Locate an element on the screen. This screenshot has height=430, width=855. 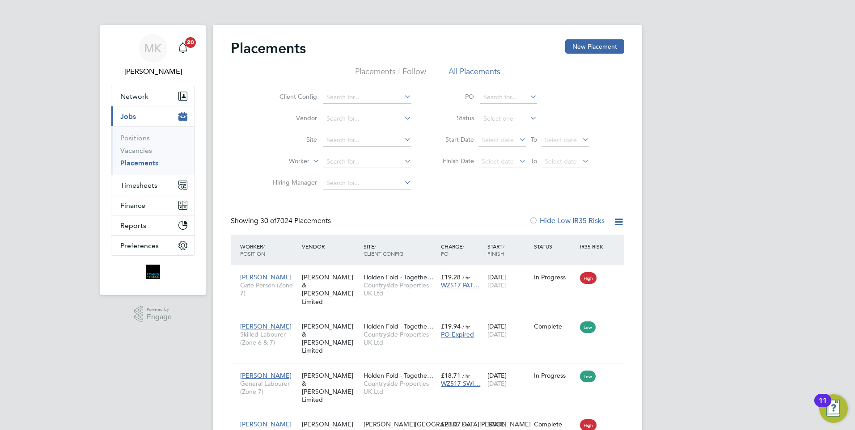
span: Reports is located at coordinates (133, 225).